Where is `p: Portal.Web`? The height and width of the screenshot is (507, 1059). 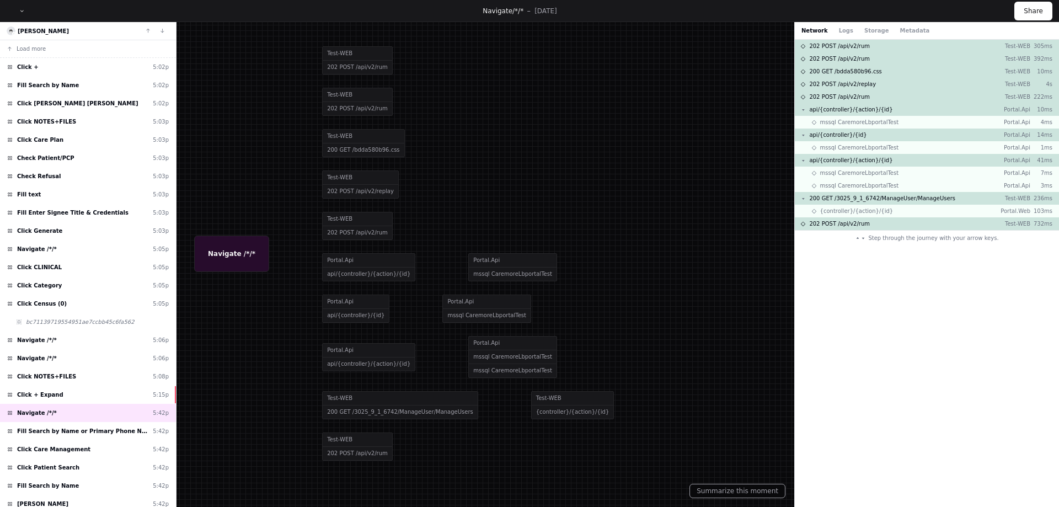
p: Portal.Web is located at coordinates (1015, 211).